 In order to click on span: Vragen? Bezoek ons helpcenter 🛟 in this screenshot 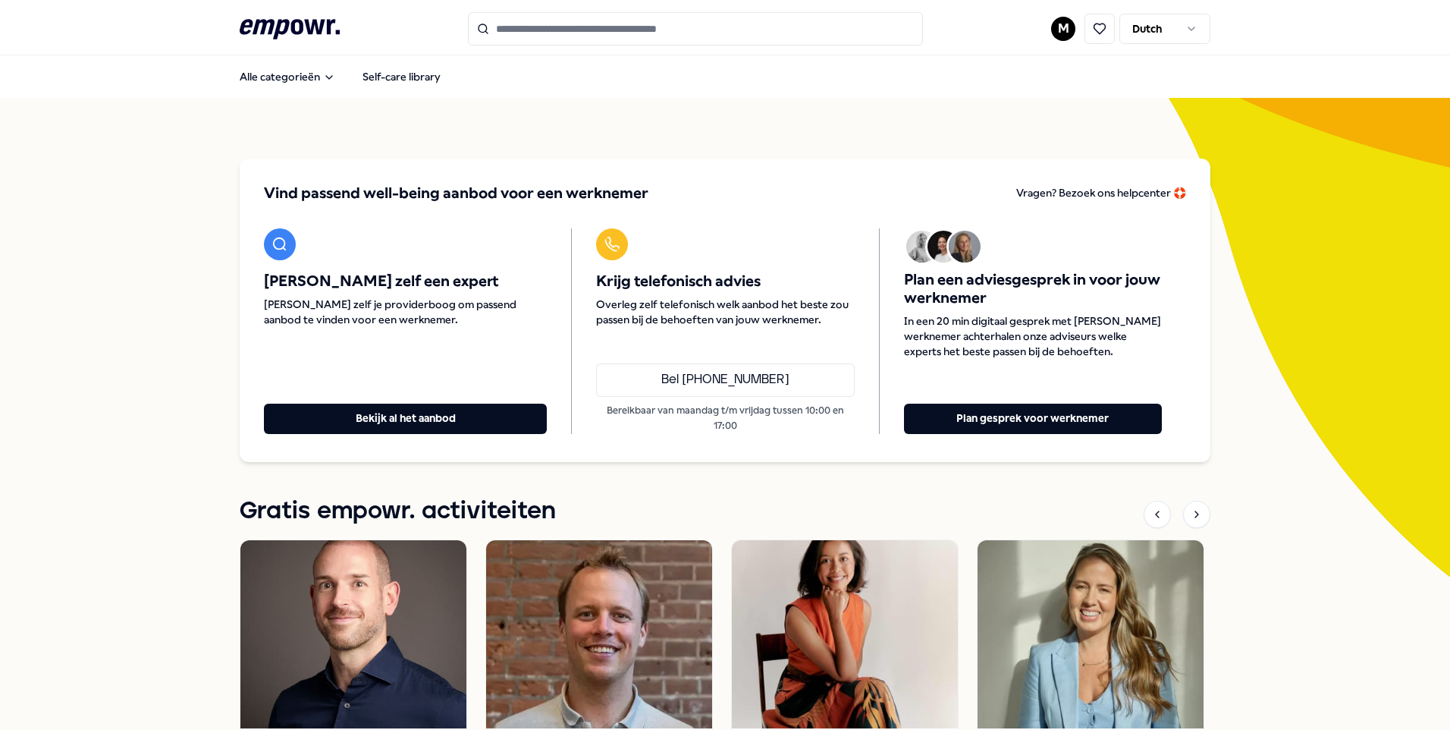, I will do `click(1101, 193)`.